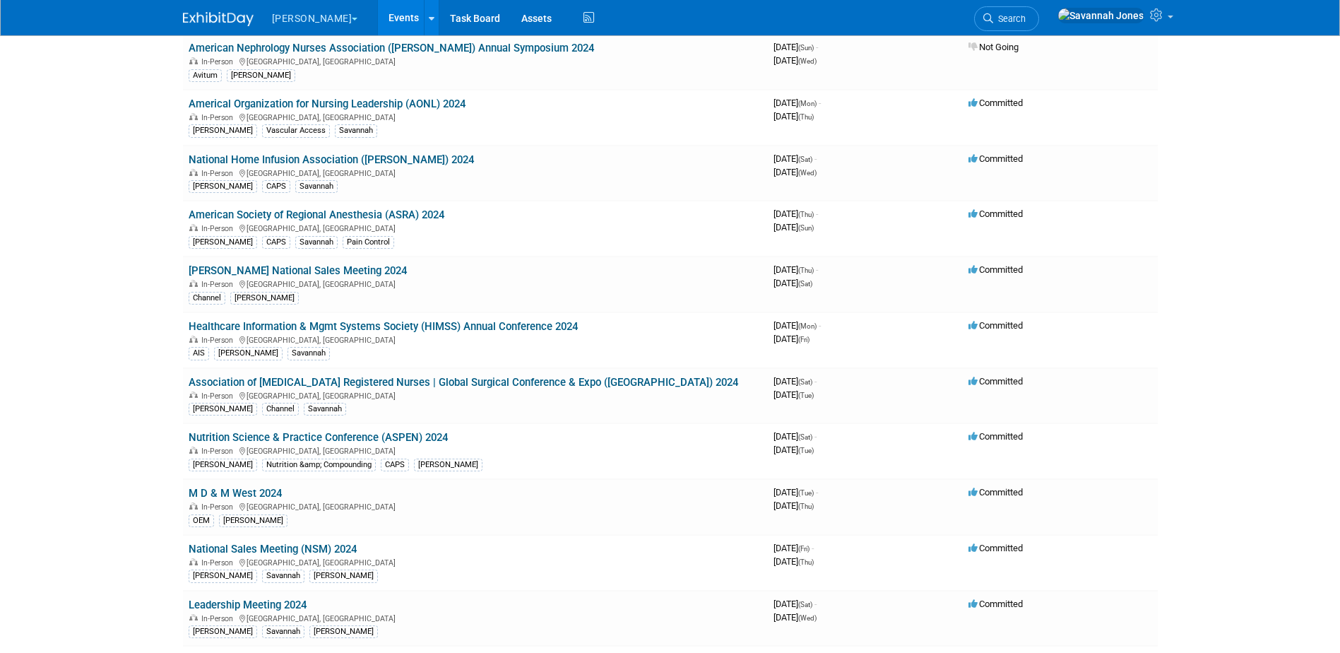  What do you see at coordinates (276, 186) in the screenshot?
I see `div: CAPS` at bounding box center [276, 186].